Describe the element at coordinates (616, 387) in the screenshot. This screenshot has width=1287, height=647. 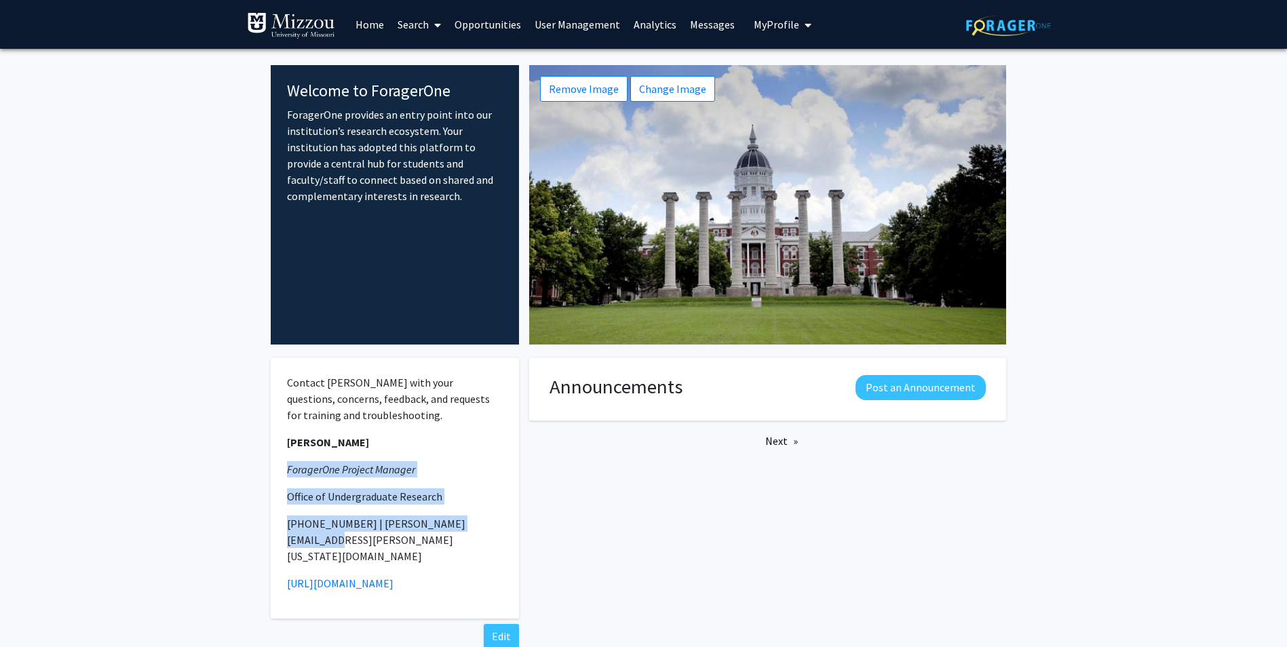
I see `h1: Announcements` at that location.